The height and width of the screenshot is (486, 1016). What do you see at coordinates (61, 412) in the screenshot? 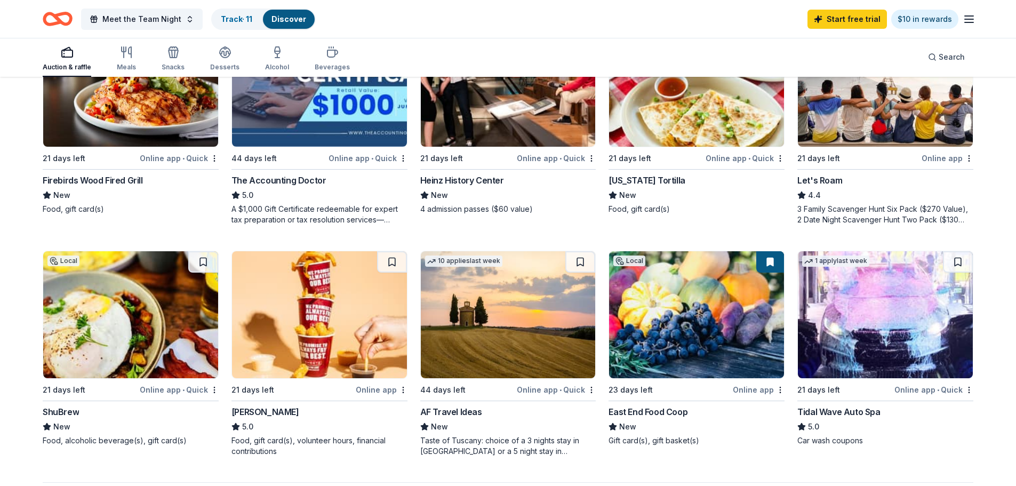
I see `div: ShuBrew` at bounding box center [61, 412].